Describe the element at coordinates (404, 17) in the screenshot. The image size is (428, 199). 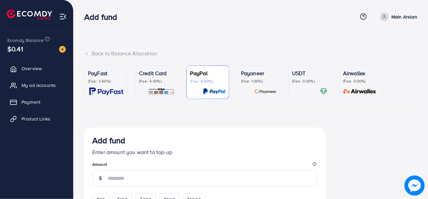
I see `p: Main Arslan` at that location.